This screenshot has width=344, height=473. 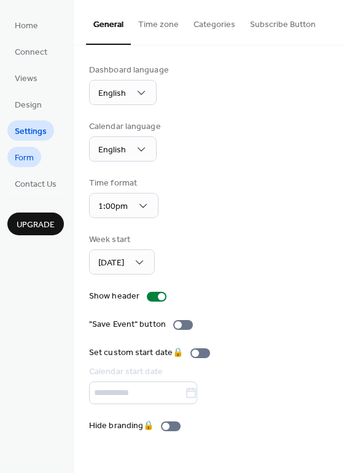 What do you see at coordinates (26, 25) in the screenshot?
I see `a: Home` at bounding box center [26, 25].